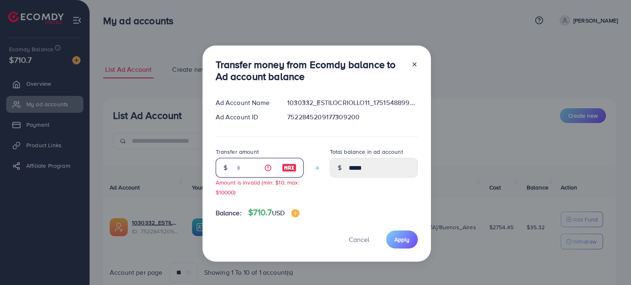 The width and height of the screenshot is (631, 285). I want to click on button: Apply, so click(402, 239).